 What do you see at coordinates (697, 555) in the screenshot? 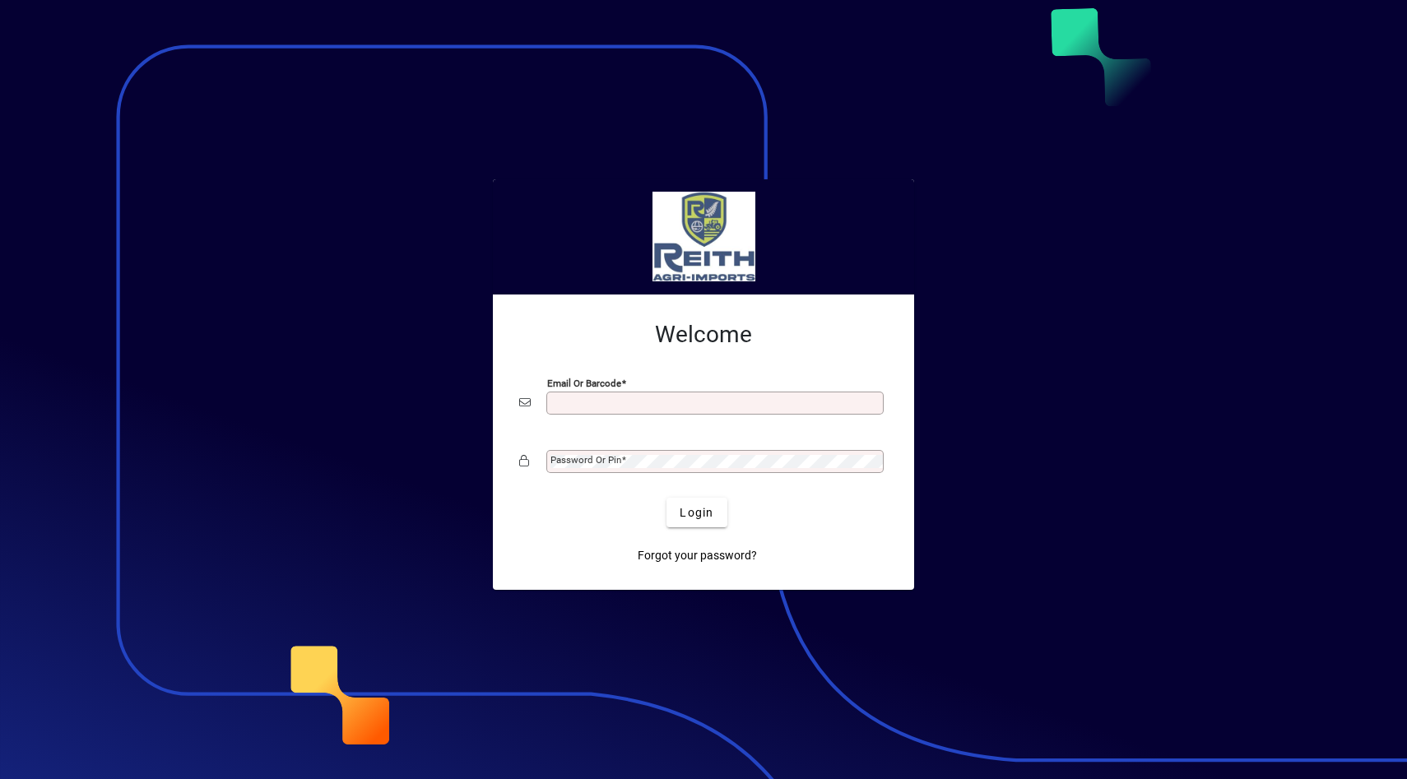
I see `a: Forgot your password?` at bounding box center [697, 555].